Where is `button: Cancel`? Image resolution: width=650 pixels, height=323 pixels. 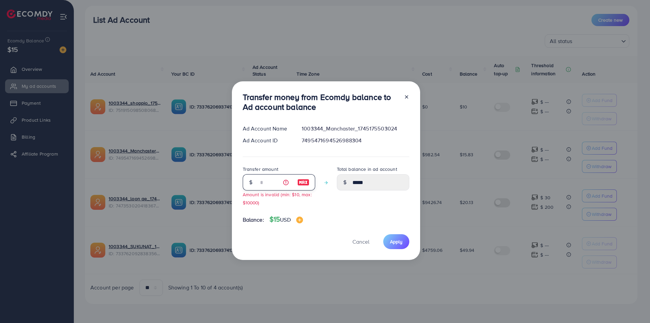 button: Cancel is located at coordinates (361, 241).